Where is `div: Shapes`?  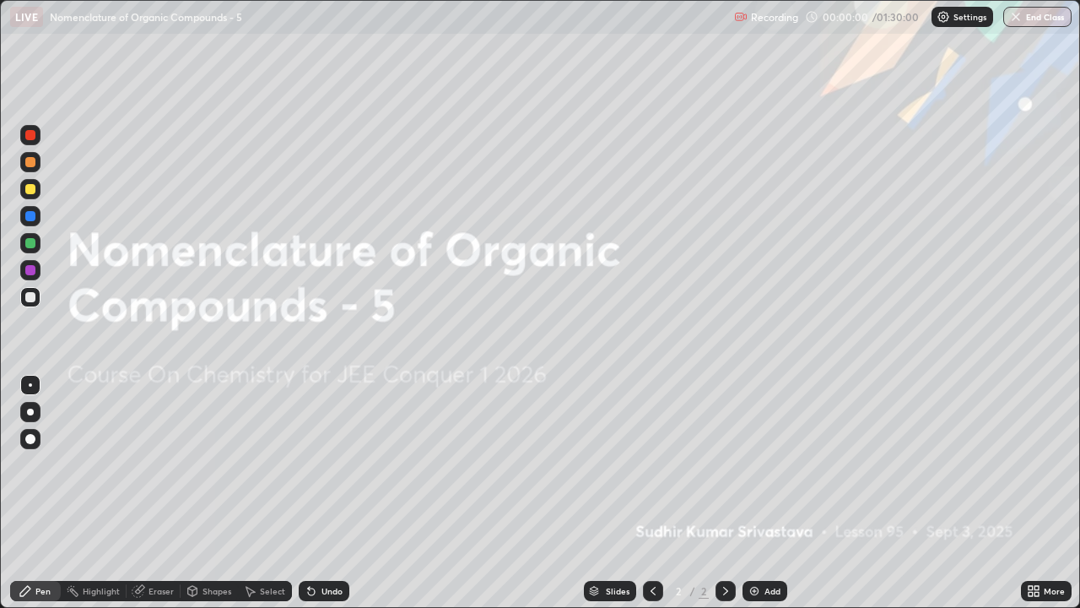
div: Shapes is located at coordinates (217, 591).